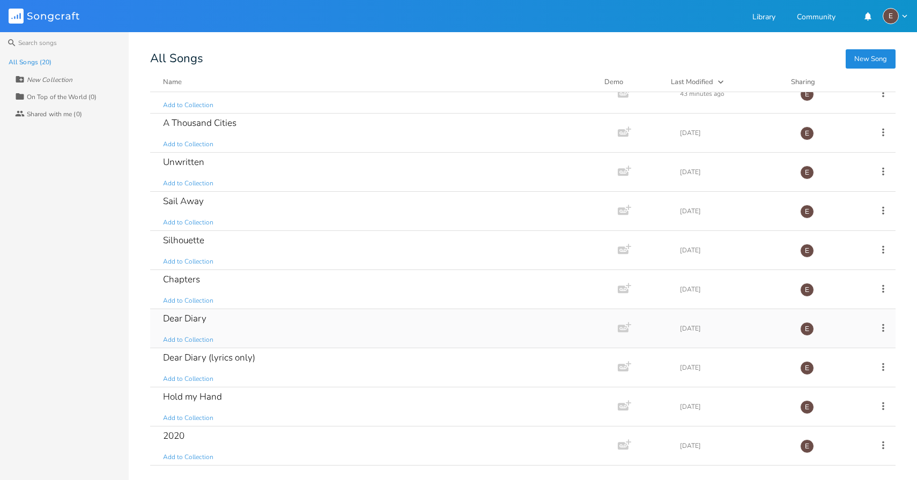 This screenshot has height=480, width=917. Describe the element at coordinates (692, 82) in the screenshot. I see `div: Last Modified` at that location.